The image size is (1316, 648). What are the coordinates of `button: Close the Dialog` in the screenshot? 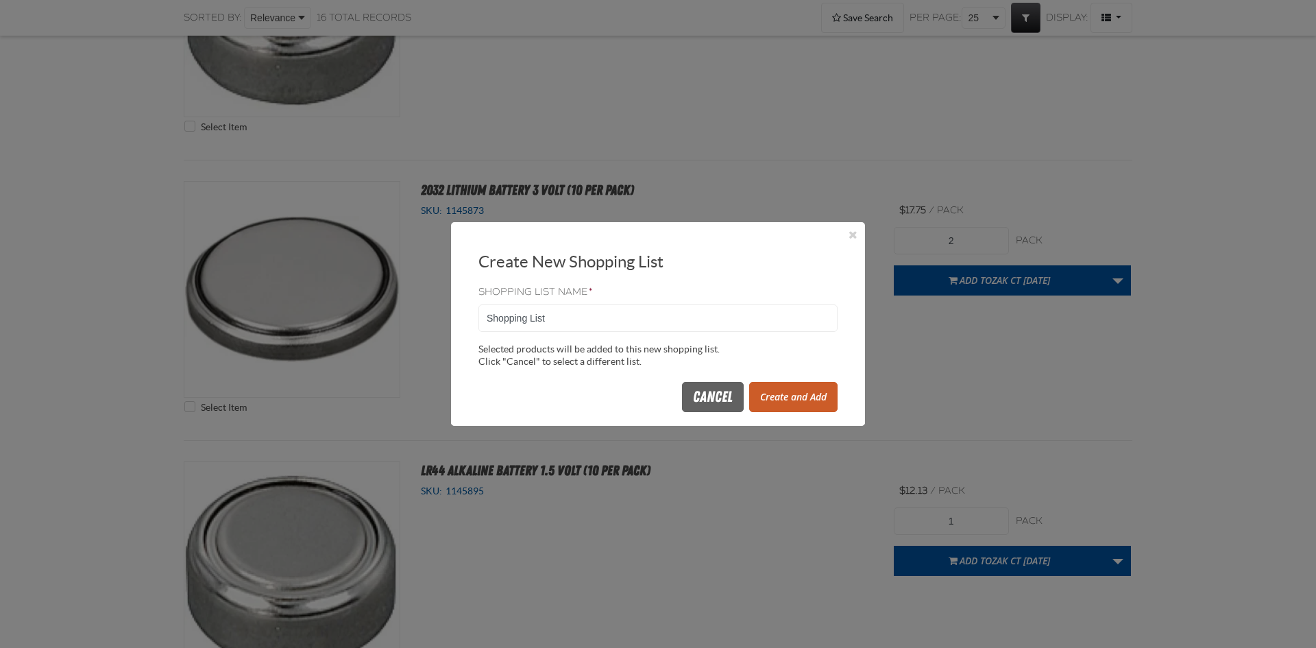 It's located at (853, 234).